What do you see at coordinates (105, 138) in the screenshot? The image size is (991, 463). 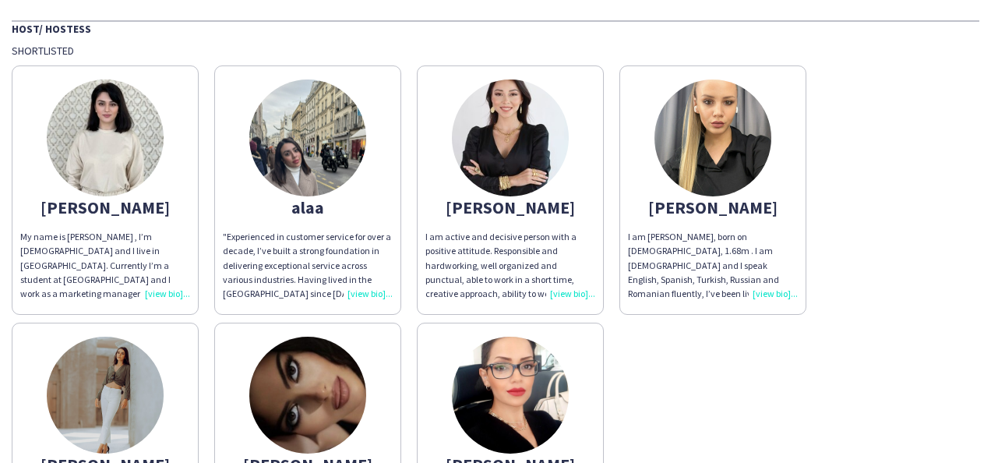 I see `img: thumb-65fd4304e6b47.jpeg` at bounding box center [105, 138].